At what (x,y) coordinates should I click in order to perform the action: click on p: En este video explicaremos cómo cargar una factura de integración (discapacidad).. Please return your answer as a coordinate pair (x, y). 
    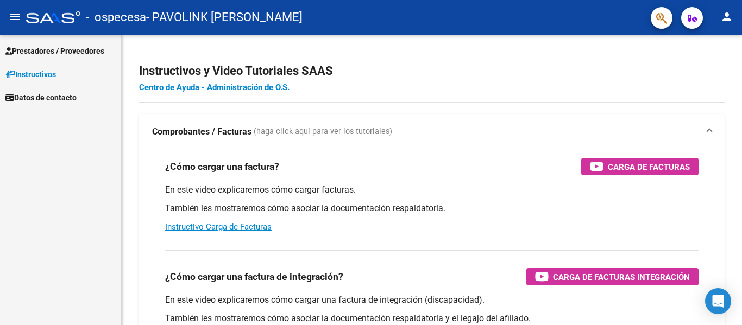
    Looking at the image, I should click on (432, 300).